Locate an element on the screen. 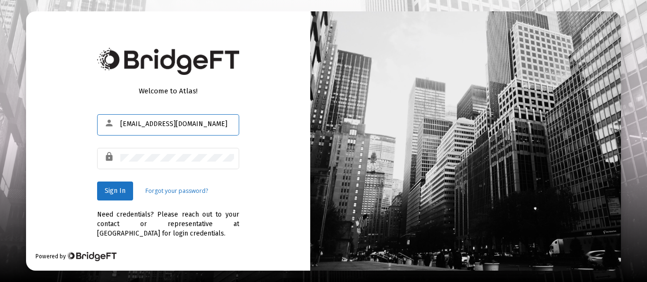 The width and height of the screenshot is (647, 282). div: Powered by is located at coordinates (76, 256).